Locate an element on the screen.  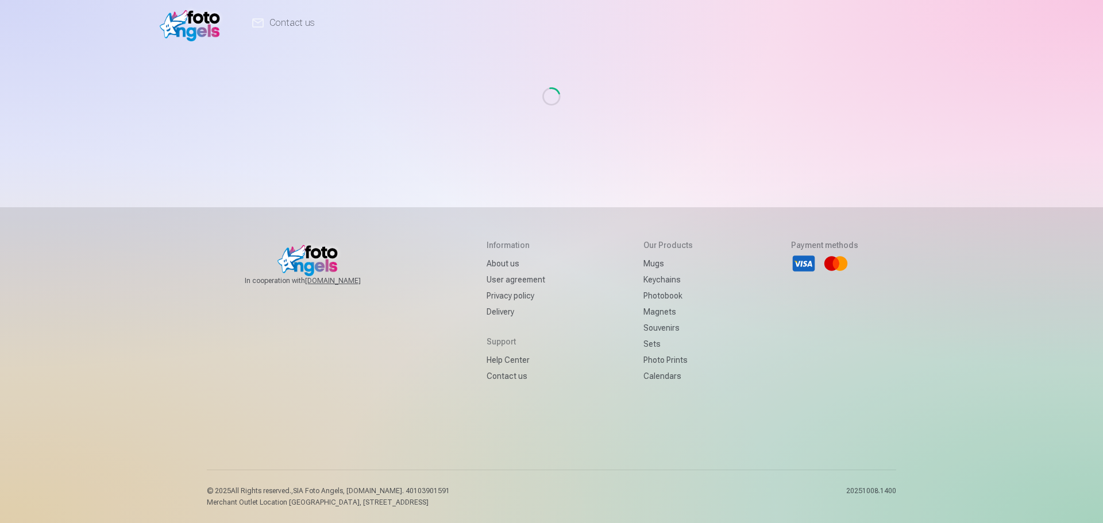
a: Photobook is located at coordinates (668, 296).